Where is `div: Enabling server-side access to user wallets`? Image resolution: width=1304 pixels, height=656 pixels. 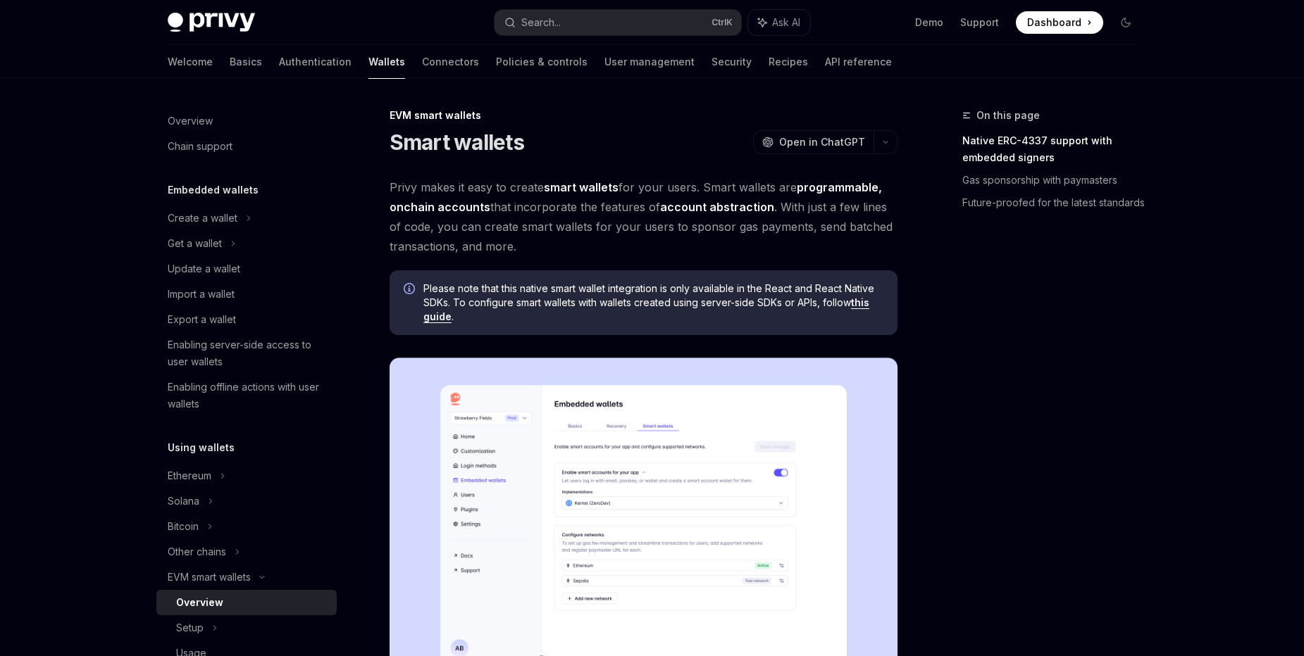 div: Enabling server-side access to user wallets is located at coordinates (248, 354).